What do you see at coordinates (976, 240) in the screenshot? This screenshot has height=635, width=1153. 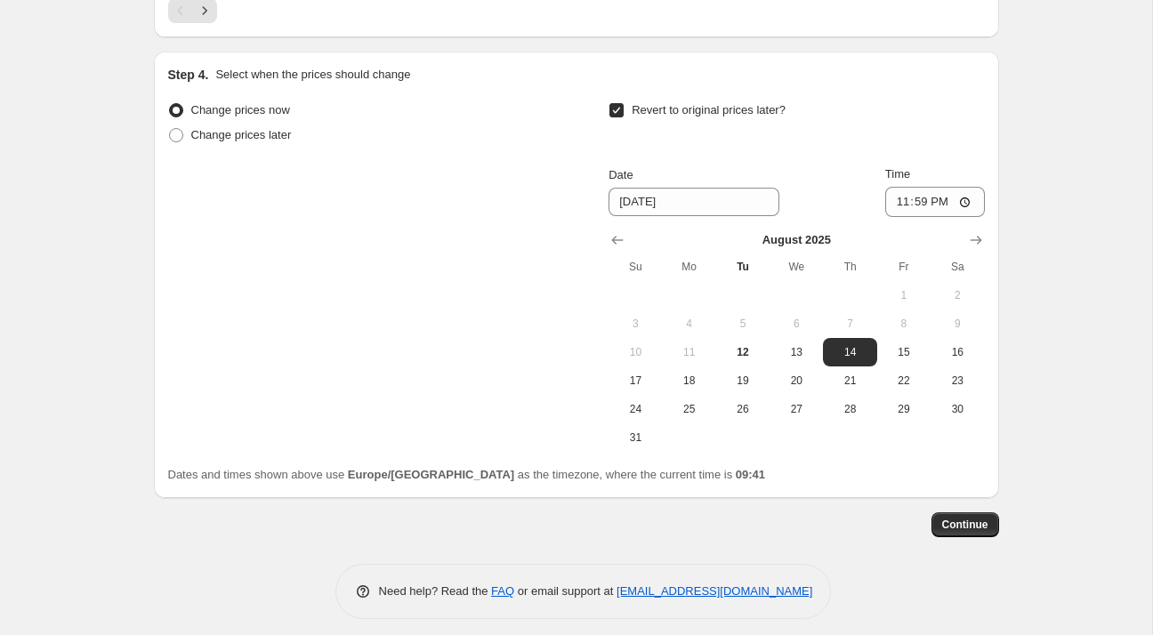 I see `button: Show next month, September 2025` at bounding box center [976, 240].